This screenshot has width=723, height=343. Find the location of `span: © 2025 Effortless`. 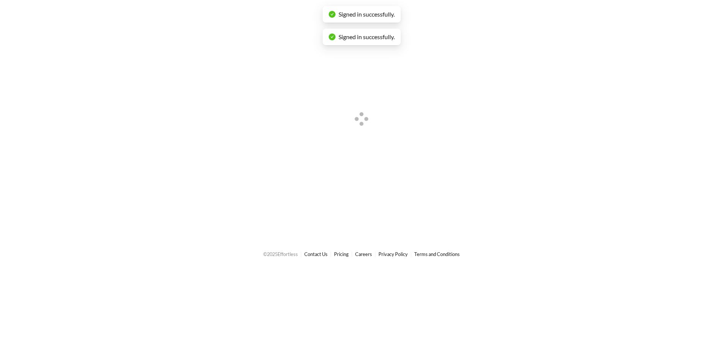

span: © 2025 Effortless is located at coordinates (281, 254).